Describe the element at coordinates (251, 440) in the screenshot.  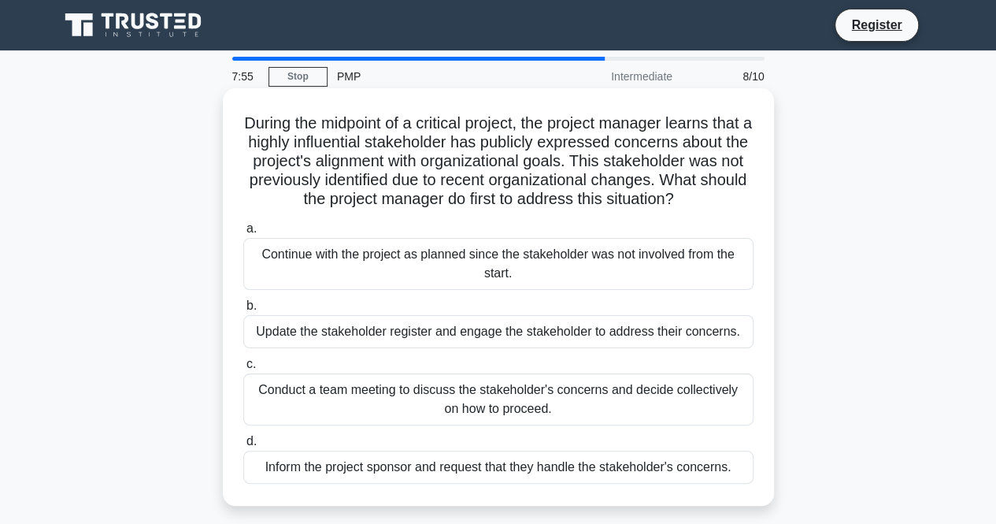
I see `span: d.` at that location.